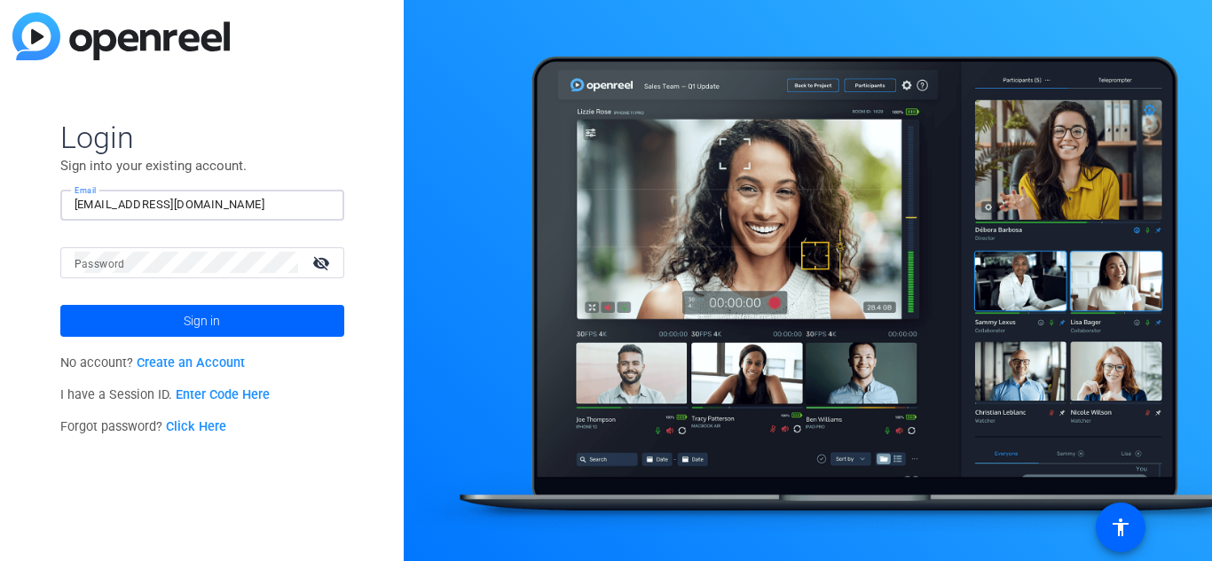 The width and height of the screenshot is (1212, 561). What do you see at coordinates (85, 190) in the screenshot?
I see `mat-label: Email` at bounding box center [85, 190].